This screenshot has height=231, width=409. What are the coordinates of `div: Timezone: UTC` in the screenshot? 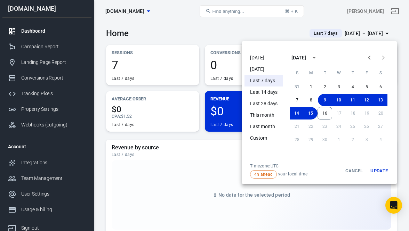 It's located at (278, 166).